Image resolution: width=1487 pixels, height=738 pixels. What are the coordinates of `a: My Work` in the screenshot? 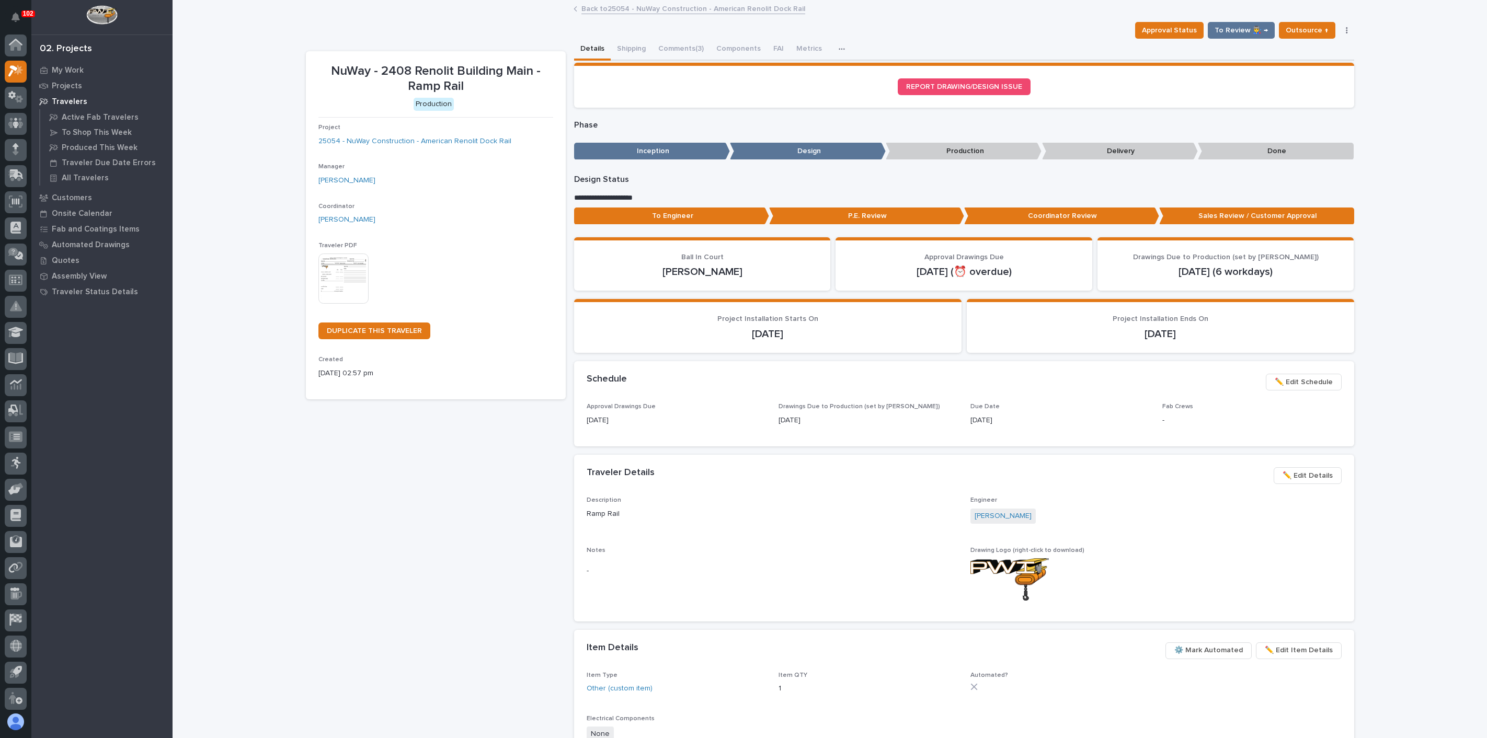 It's located at (102, 70).